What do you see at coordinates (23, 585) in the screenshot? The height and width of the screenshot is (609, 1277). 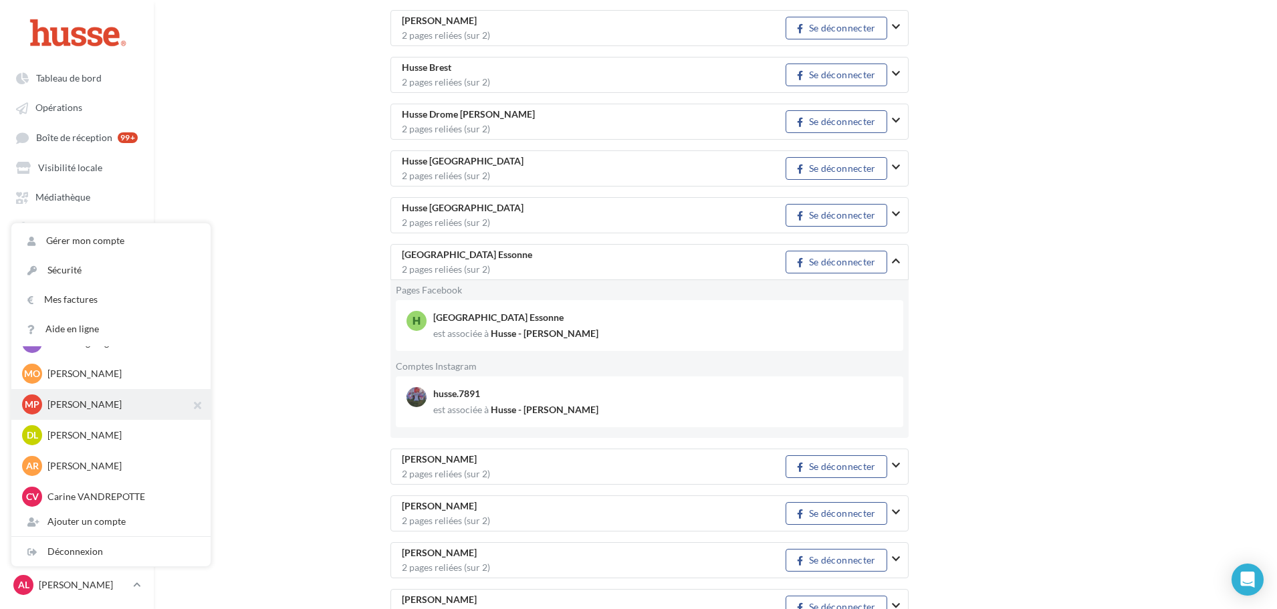 I see `span: AL` at bounding box center [23, 585].